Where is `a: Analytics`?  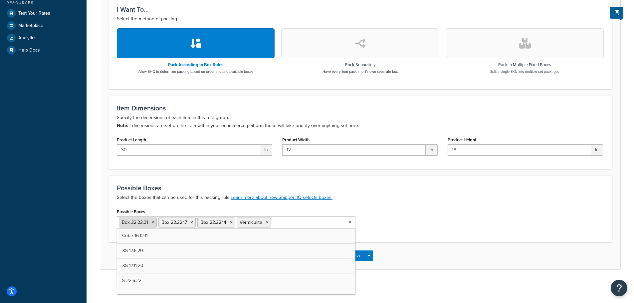 a: Analytics is located at coordinates (43, 38).